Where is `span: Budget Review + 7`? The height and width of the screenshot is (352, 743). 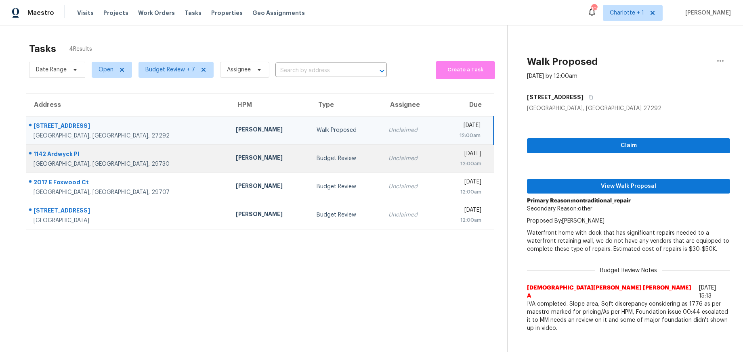
span: Budget Review + 7 is located at coordinates (170, 70).